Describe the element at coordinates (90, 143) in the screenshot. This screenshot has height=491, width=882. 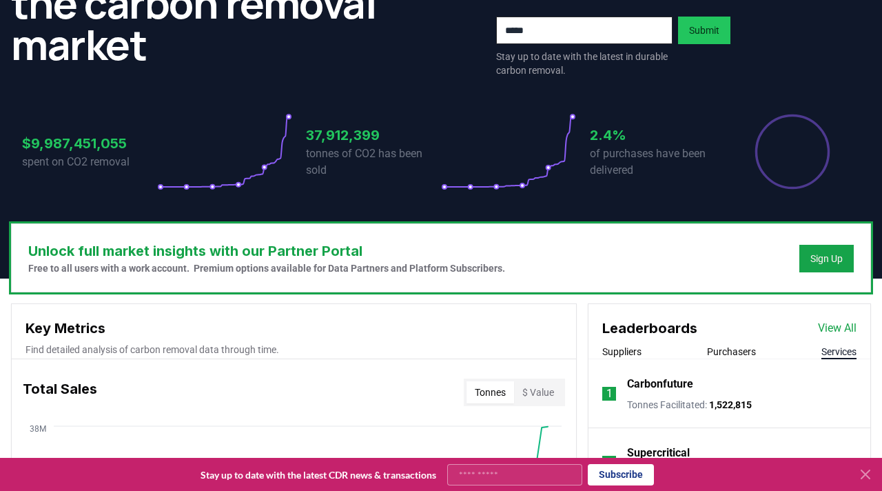
I see `h3: $9,987,451,055` at that location.